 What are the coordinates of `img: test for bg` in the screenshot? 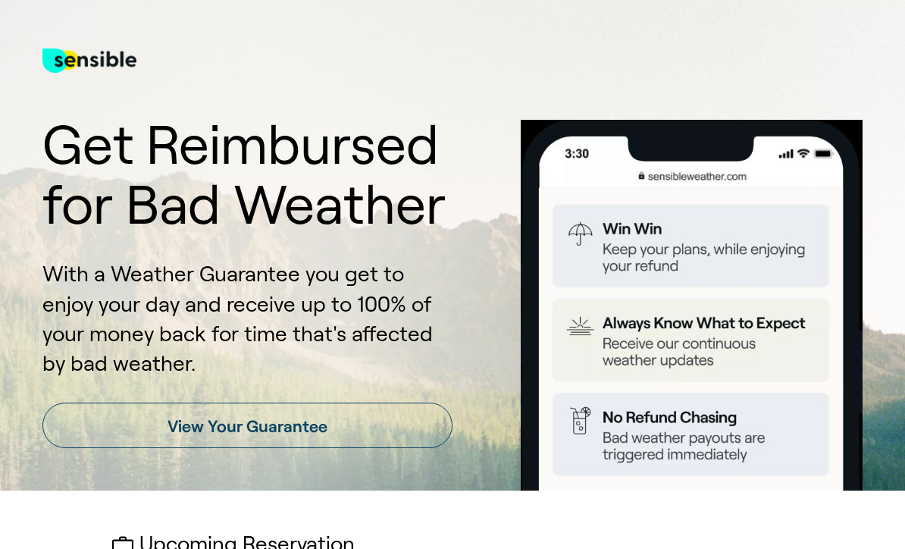 It's located at (89, 61).